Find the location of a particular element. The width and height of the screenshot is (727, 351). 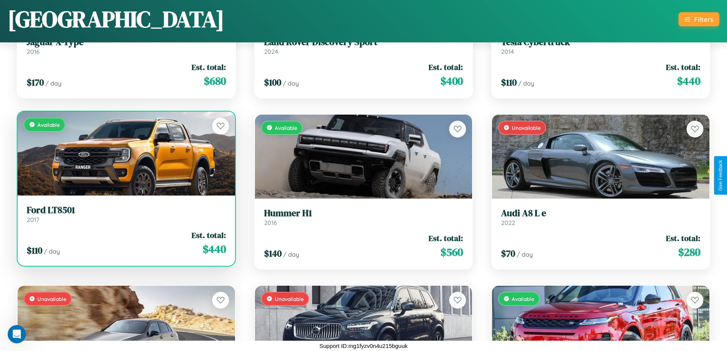

span: $ 70 is located at coordinates (508, 253).